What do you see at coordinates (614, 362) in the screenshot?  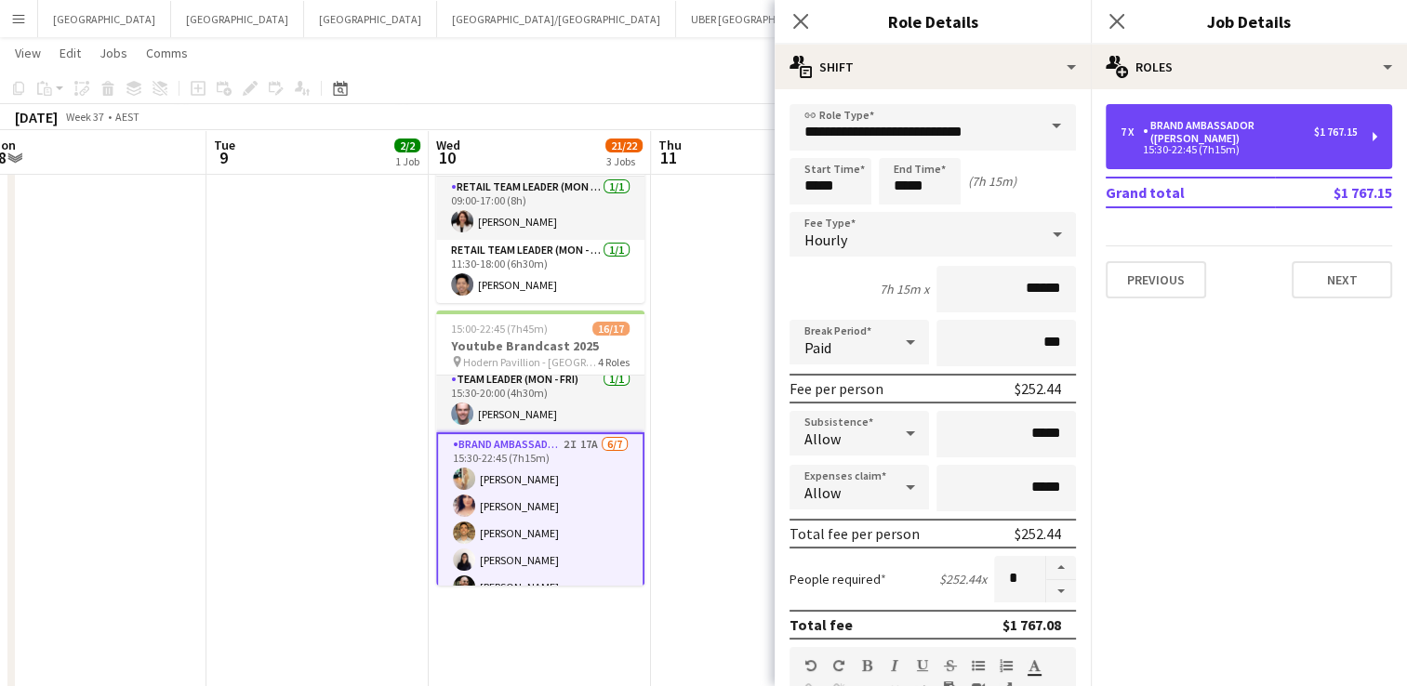 I see `span: 4 Roles` at bounding box center [614, 362].